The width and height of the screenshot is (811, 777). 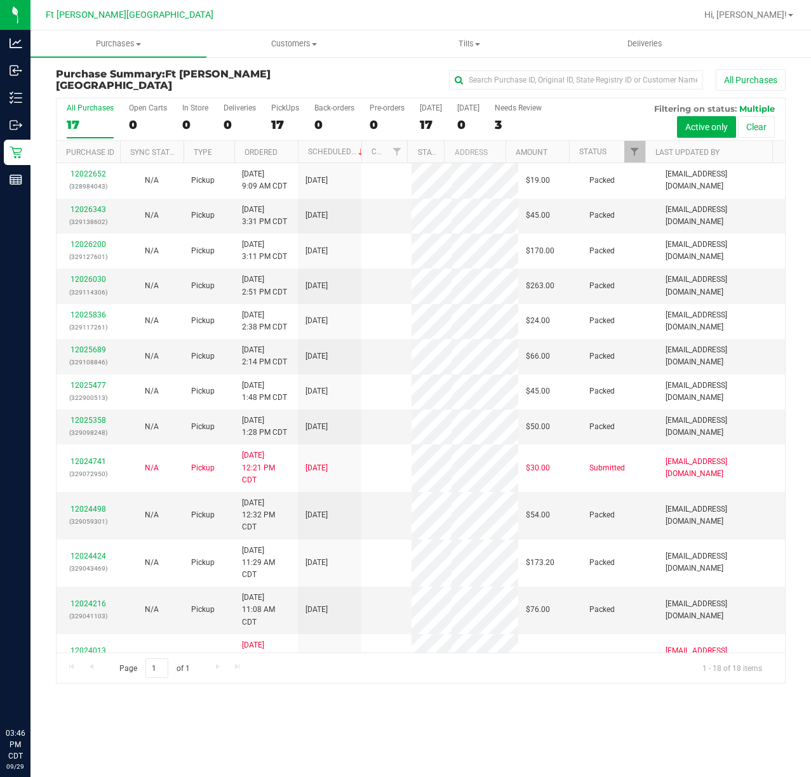 I want to click on p: (329138602), so click(x=88, y=222).